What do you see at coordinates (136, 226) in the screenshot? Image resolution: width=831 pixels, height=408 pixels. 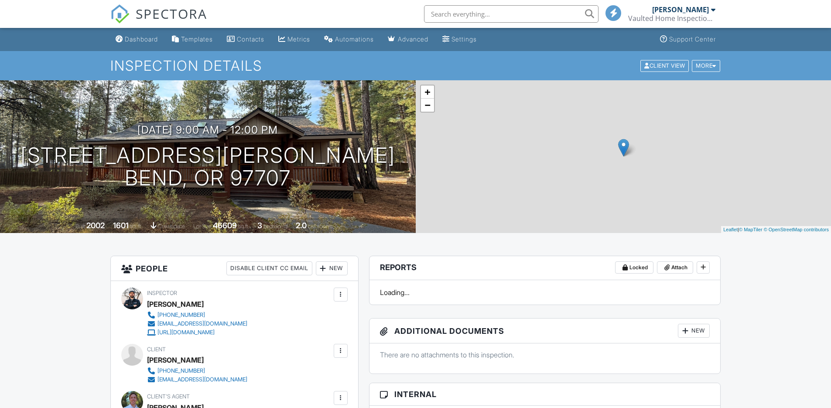 I see `span: sq. ft.` at bounding box center [136, 226].